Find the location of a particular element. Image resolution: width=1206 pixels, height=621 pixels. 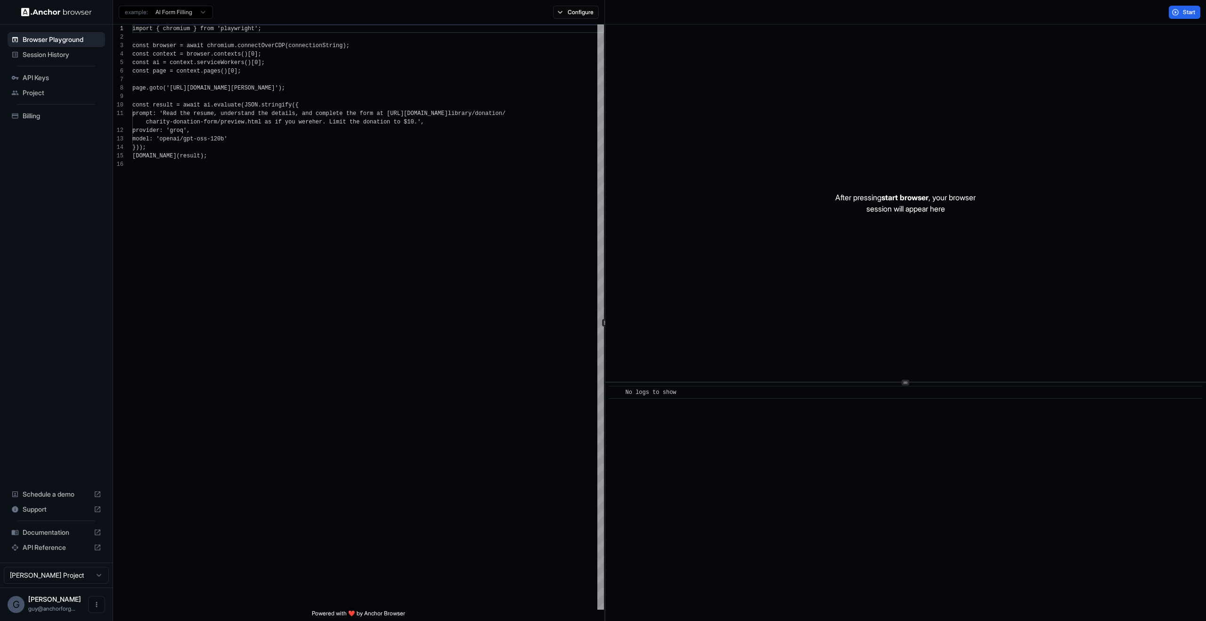

div: 5 is located at coordinates (118, 63).